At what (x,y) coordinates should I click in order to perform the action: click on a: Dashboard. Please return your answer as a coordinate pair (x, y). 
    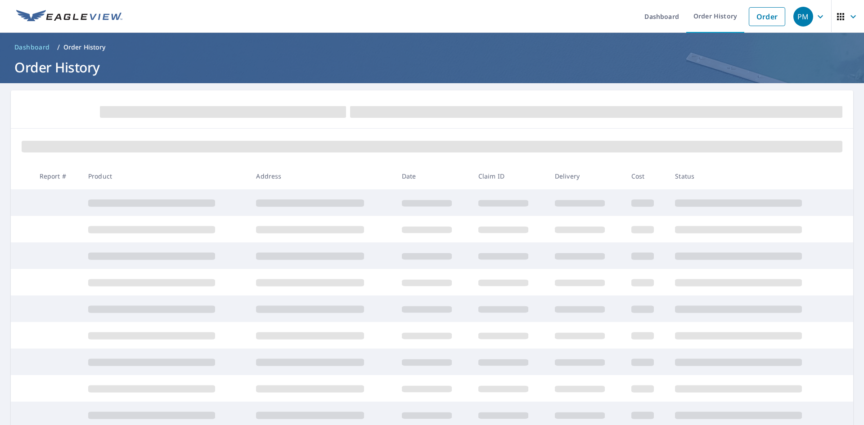
    Looking at the image, I should click on (32, 47).